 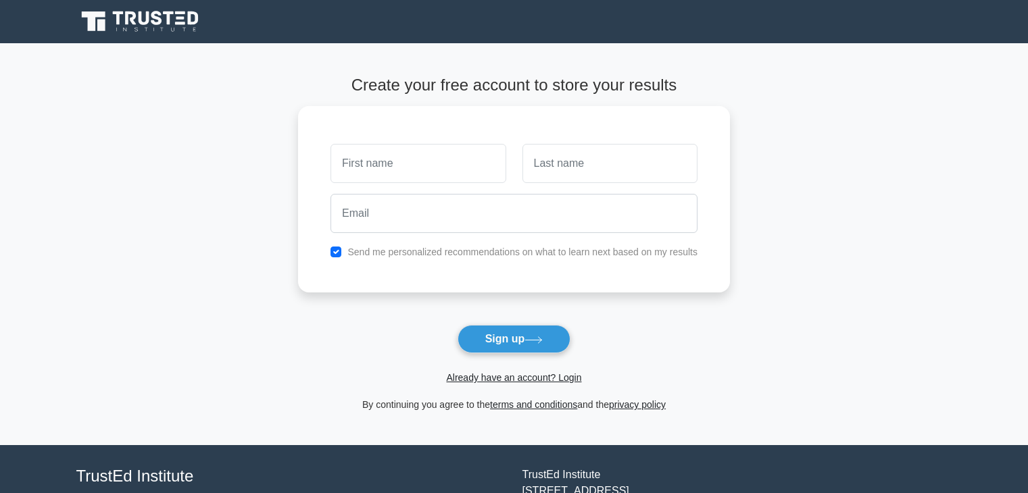 What do you see at coordinates (513, 213) in the screenshot?
I see `input: Email` at bounding box center [513, 213].